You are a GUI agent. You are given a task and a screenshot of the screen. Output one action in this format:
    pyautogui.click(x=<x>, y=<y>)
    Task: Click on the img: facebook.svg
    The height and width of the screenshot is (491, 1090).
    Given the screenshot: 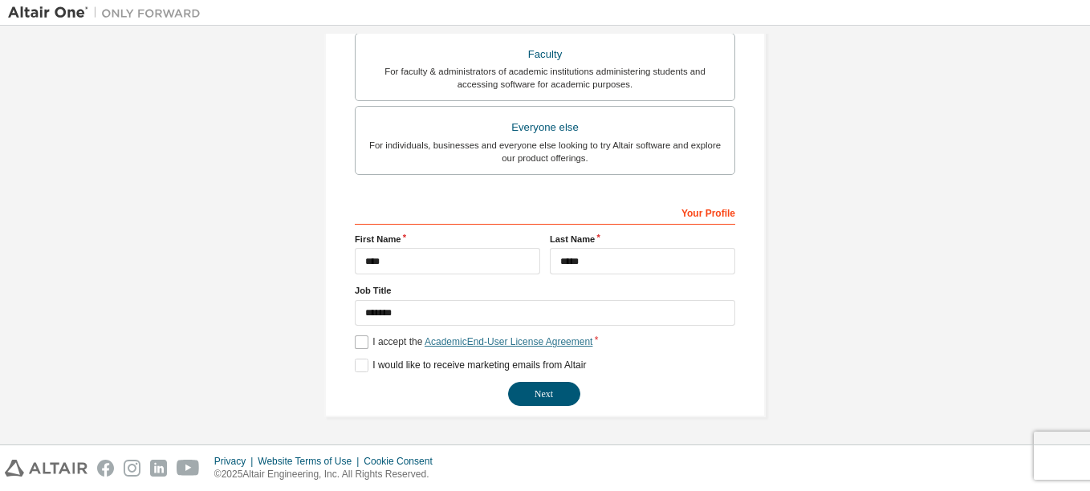 What is the action you would take?
    pyautogui.click(x=105, y=468)
    